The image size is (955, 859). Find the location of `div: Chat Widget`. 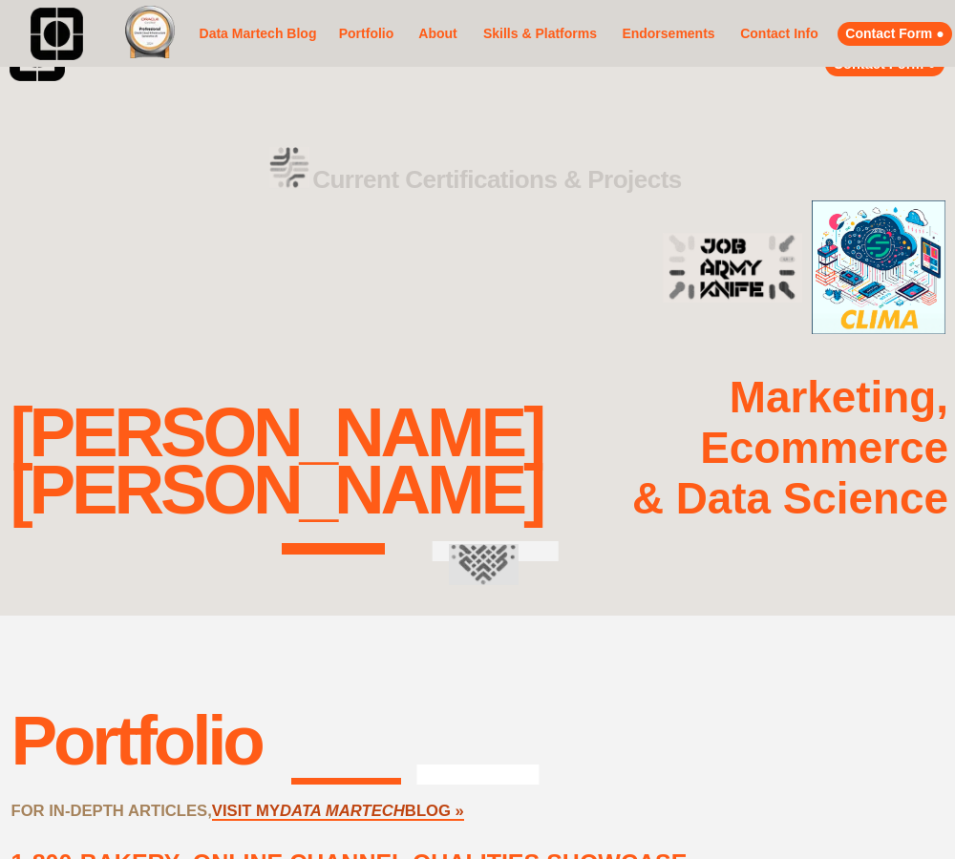

div: Chat Widget is located at coordinates (907, 813).